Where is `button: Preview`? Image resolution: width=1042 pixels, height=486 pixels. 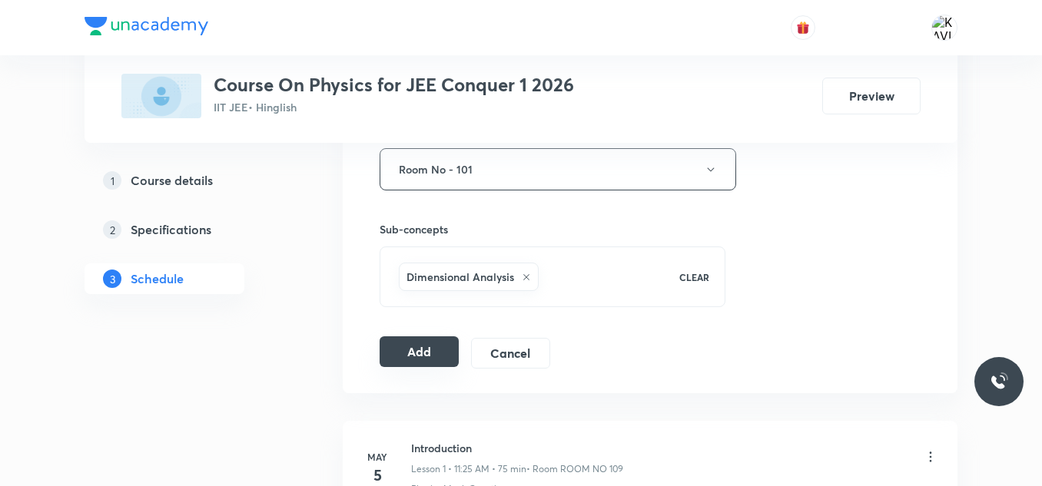
button: Preview is located at coordinates (871, 96).